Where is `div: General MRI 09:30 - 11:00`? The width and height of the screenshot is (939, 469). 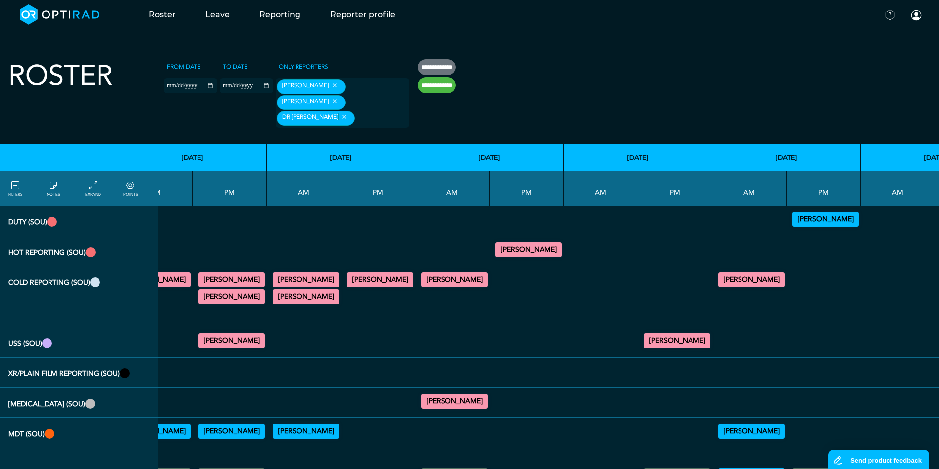
div: General MRI 09:30 - 11:00 is located at coordinates (306, 280).